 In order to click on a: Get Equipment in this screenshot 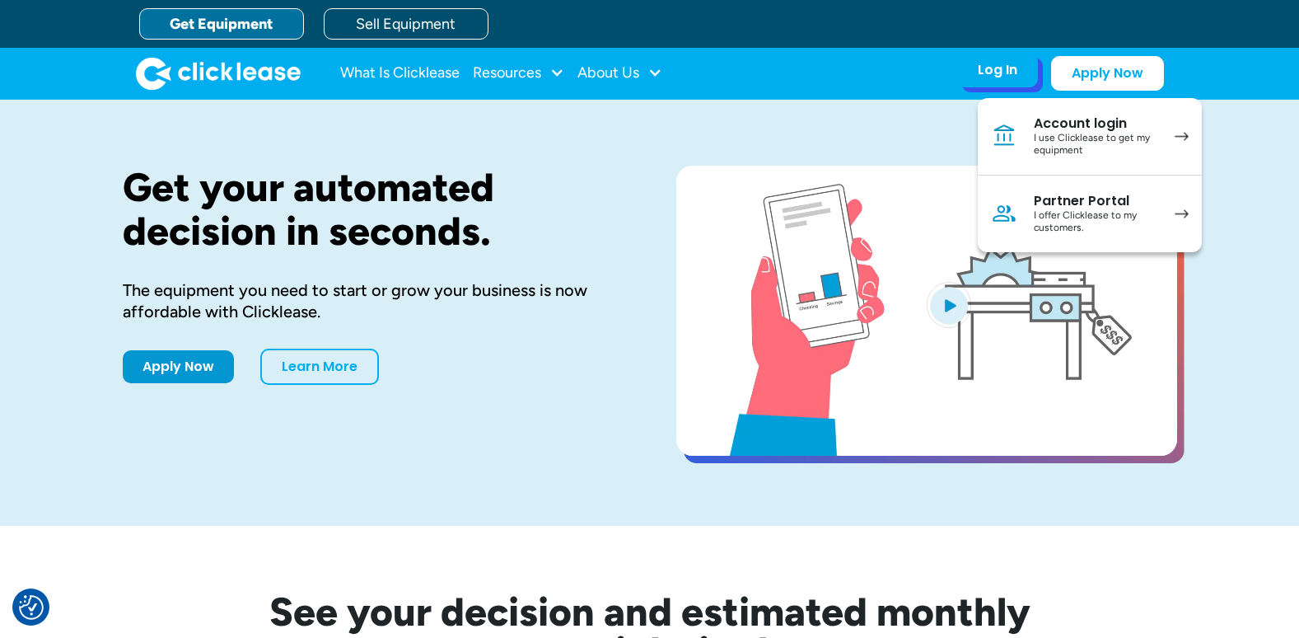, I will do `click(222, 24)`.